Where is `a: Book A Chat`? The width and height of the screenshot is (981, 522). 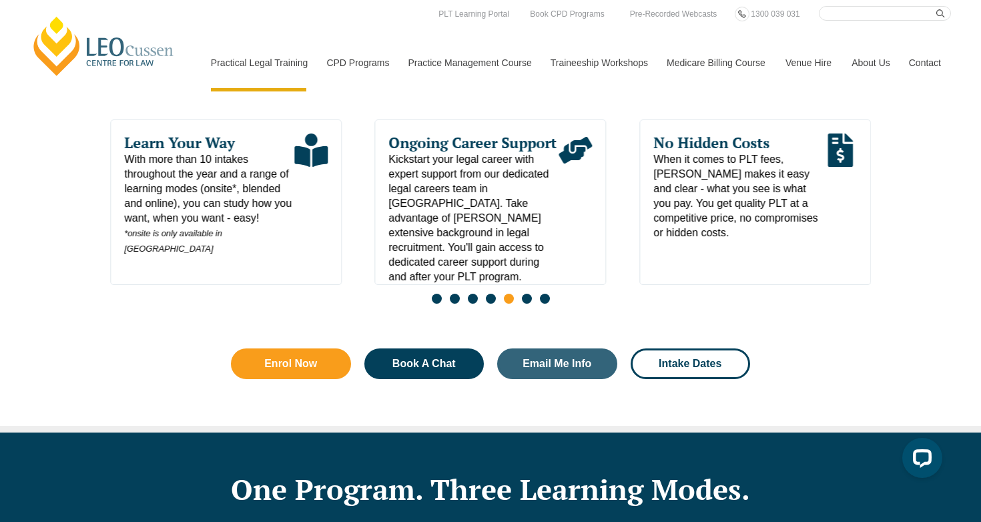
a: Book A Chat is located at coordinates (424, 364).